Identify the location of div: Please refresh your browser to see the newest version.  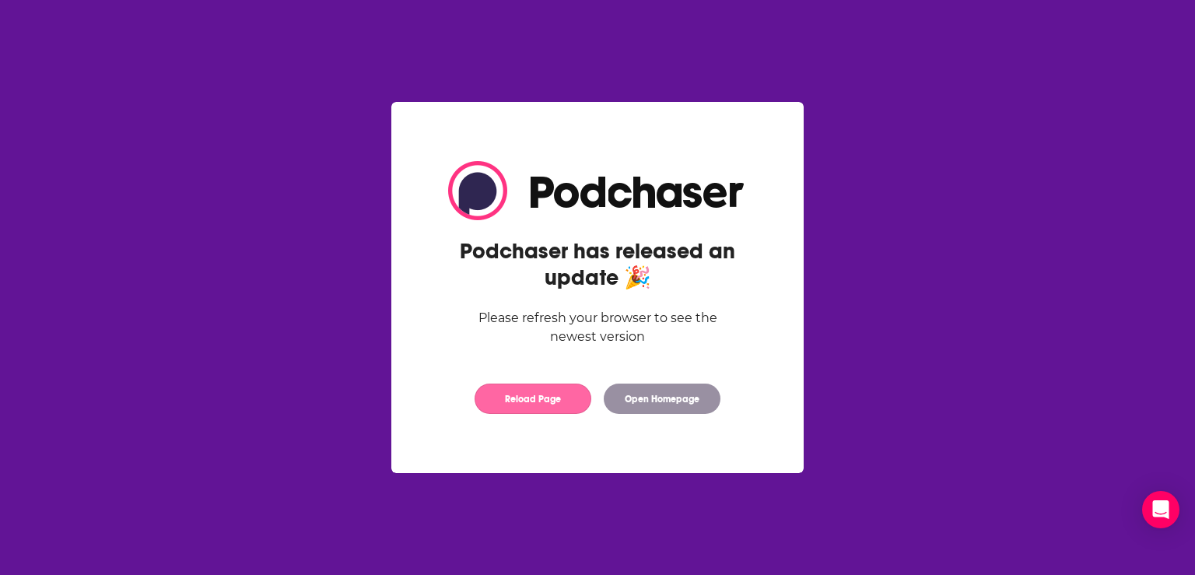
(597, 327).